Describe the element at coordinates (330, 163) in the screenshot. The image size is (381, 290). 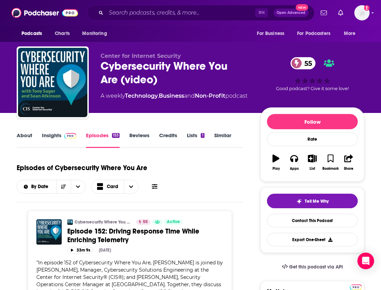
I see `button: Bookmark` at that location.